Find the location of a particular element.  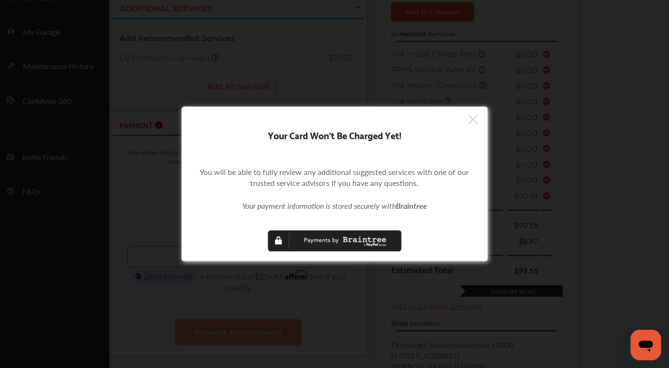

div: Your Card Won't Be Charged Yet! is located at coordinates (335, 136).